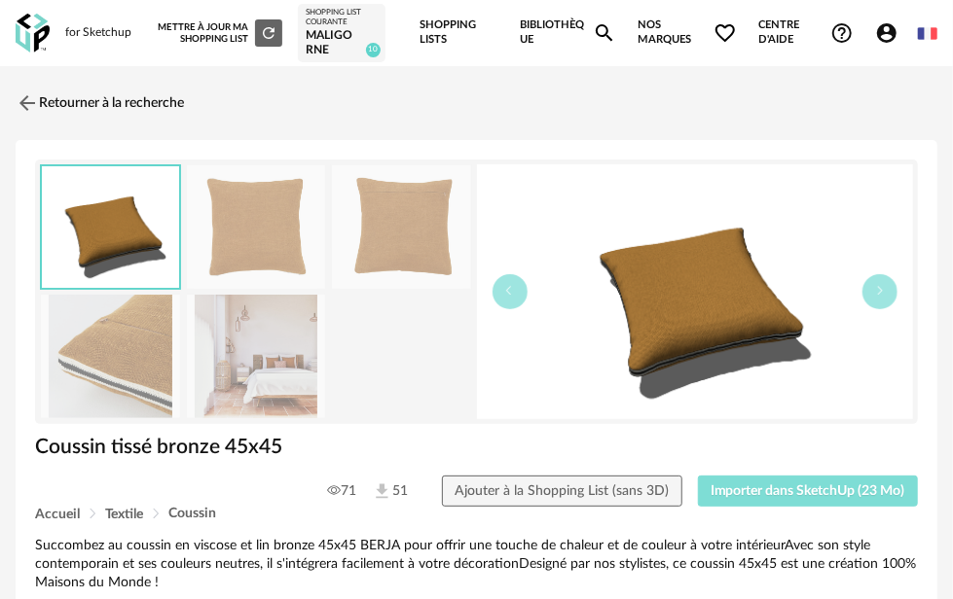 The height and width of the screenshot is (599, 953). Describe the element at coordinates (98, 33) in the screenshot. I see `div: for Sketchup` at that location.